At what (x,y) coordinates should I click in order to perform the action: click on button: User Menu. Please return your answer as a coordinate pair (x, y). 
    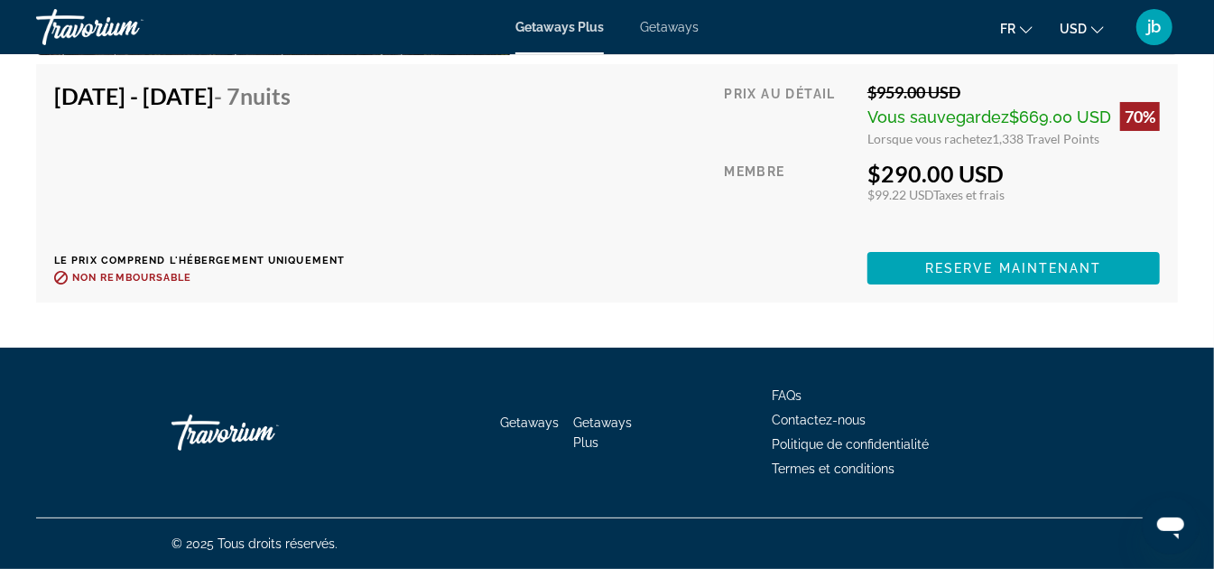
    Looking at the image, I should click on (1155, 27).